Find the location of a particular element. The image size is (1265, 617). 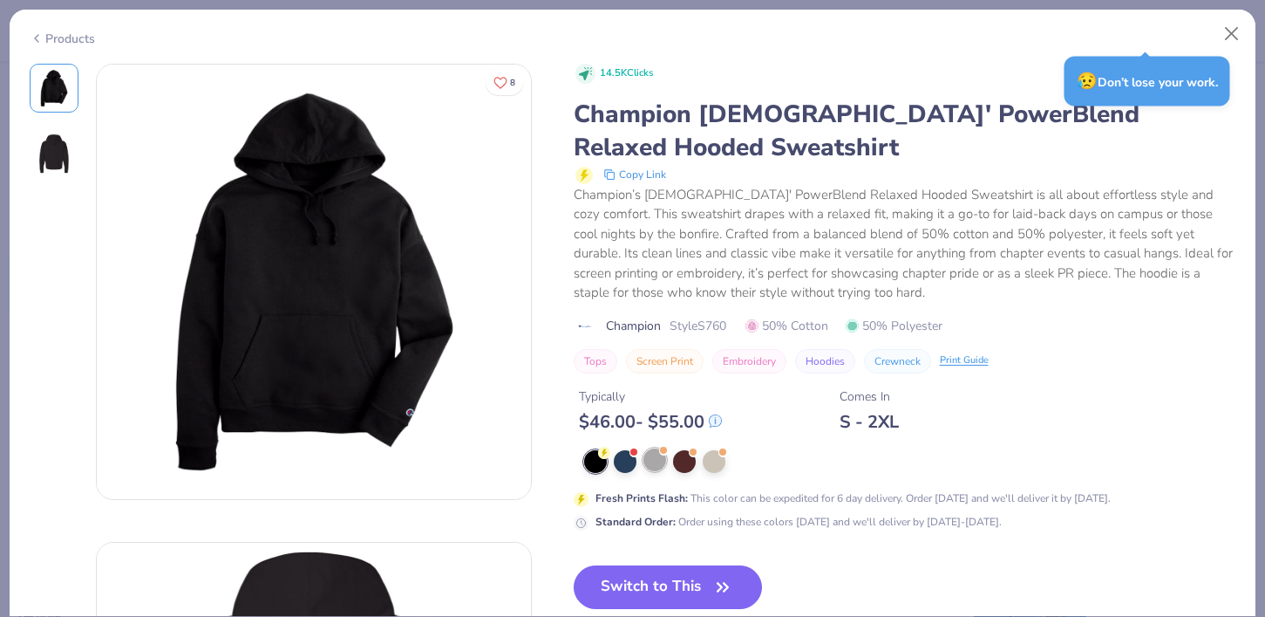

span: 8 is located at coordinates (513, 83).